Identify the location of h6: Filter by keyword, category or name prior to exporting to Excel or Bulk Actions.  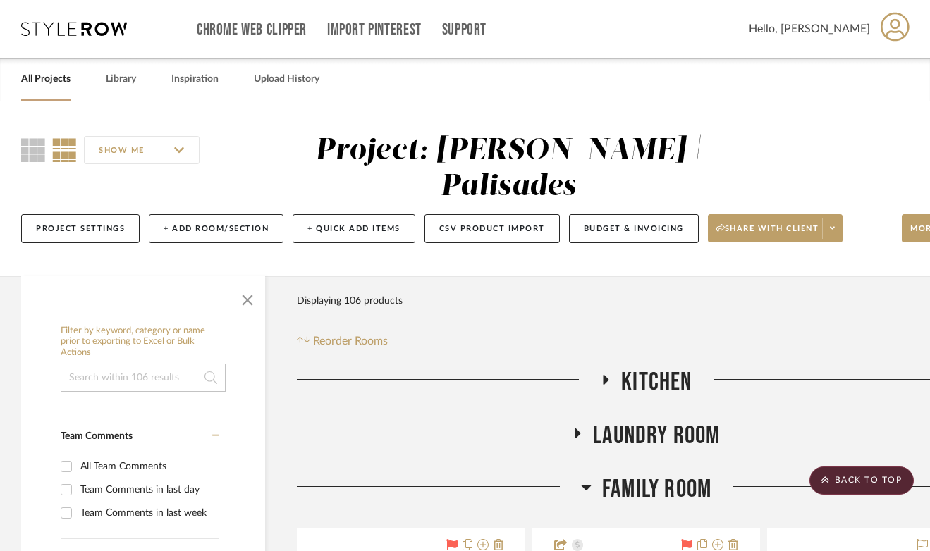
(143, 342).